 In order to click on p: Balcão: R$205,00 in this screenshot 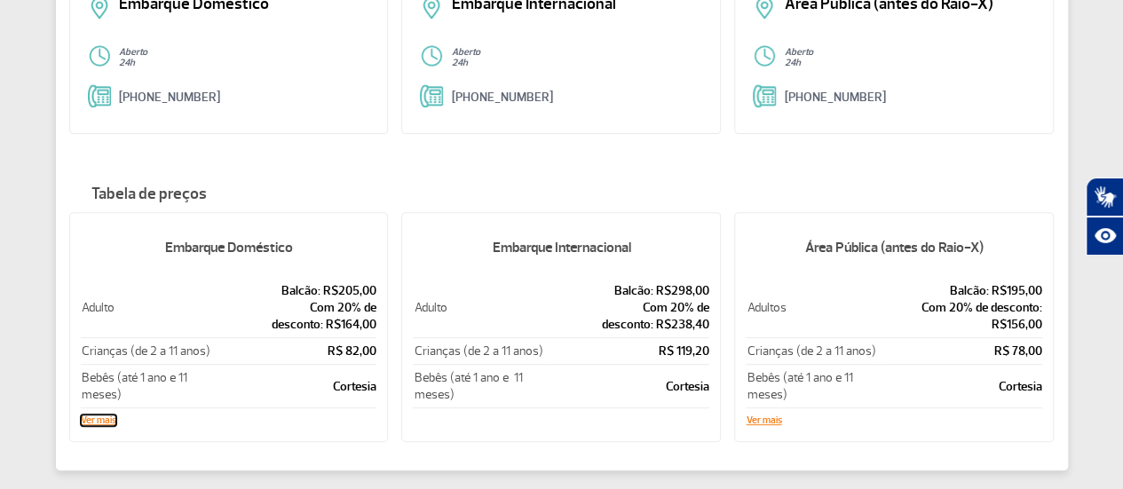, I will do `click(295, 290)`.